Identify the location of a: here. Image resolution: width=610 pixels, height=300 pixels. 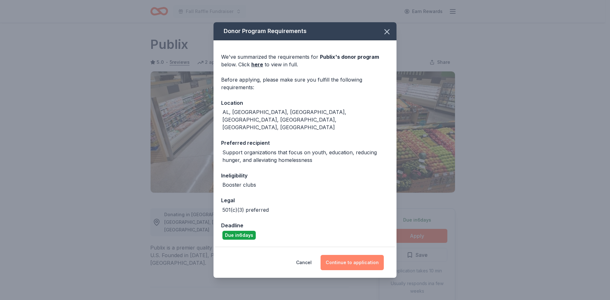
(257, 64).